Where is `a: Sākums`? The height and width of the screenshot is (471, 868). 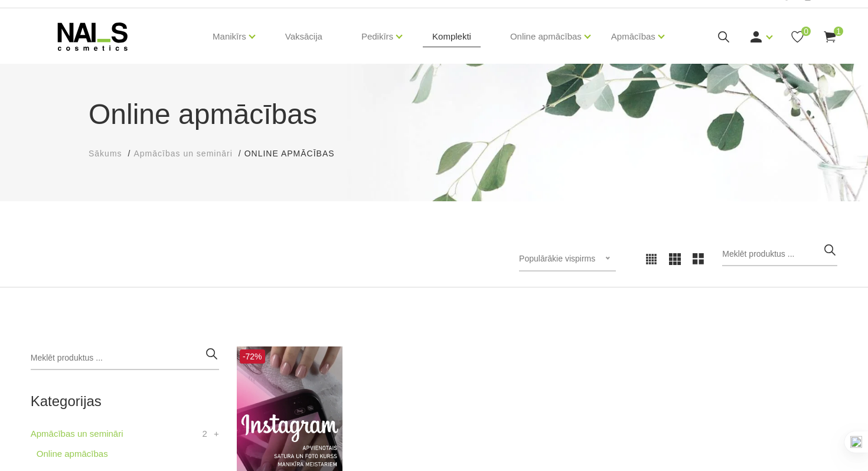
a: Sākums is located at coordinates (105, 154).